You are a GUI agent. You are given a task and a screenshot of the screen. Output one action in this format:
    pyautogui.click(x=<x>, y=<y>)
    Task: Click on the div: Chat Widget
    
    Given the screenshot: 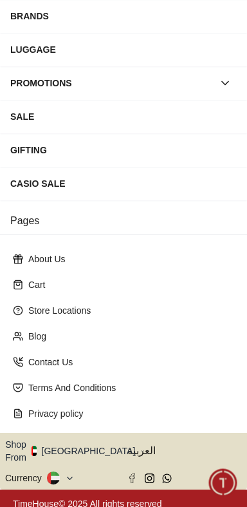 What is the action you would take?
    pyautogui.click(x=224, y=483)
    